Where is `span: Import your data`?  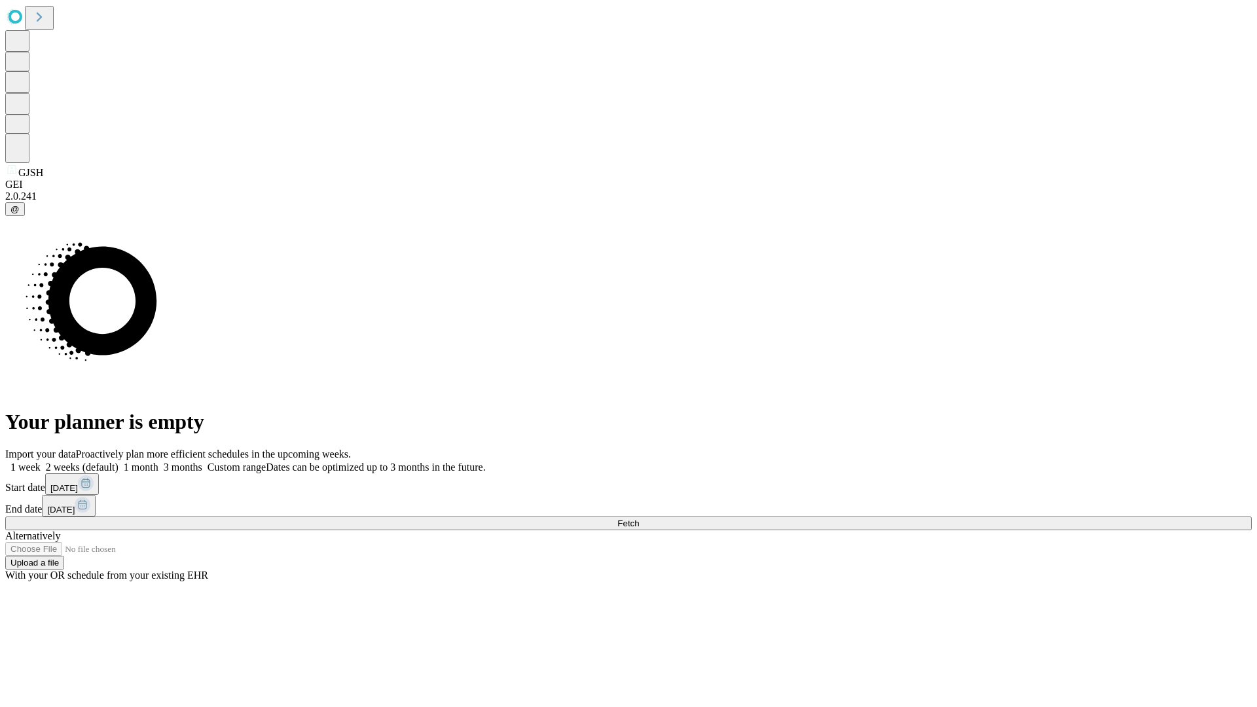 span: Import your data is located at coordinates (41, 454).